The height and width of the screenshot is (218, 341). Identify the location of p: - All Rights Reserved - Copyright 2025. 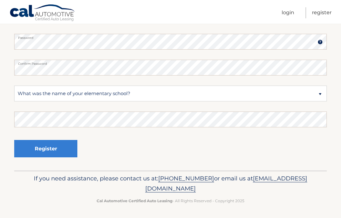
(171, 201).